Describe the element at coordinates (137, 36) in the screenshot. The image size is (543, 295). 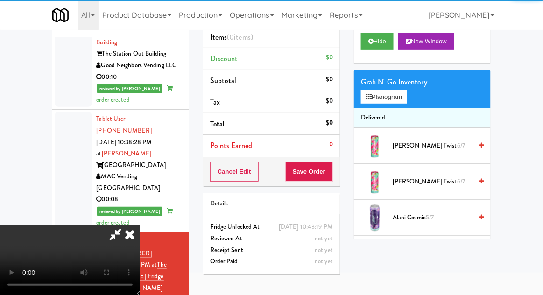
I see `a: Fridge - Building` at that location.